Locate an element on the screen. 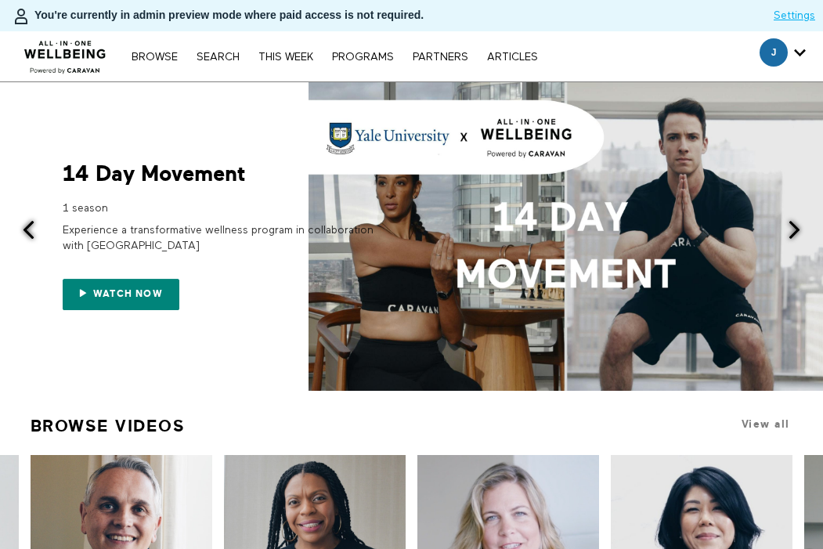 This screenshot has height=549, width=823. a: View all is located at coordinates (766, 424).